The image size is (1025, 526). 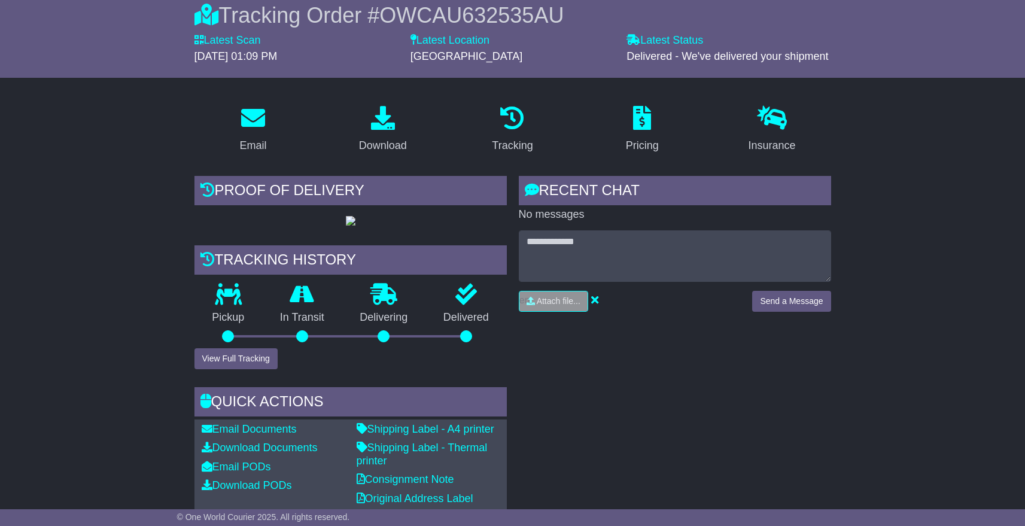 What do you see at coordinates (425, 429) in the screenshot?
I see `a: Shipping Label - A4 printer` at bounding box center [425, 429].